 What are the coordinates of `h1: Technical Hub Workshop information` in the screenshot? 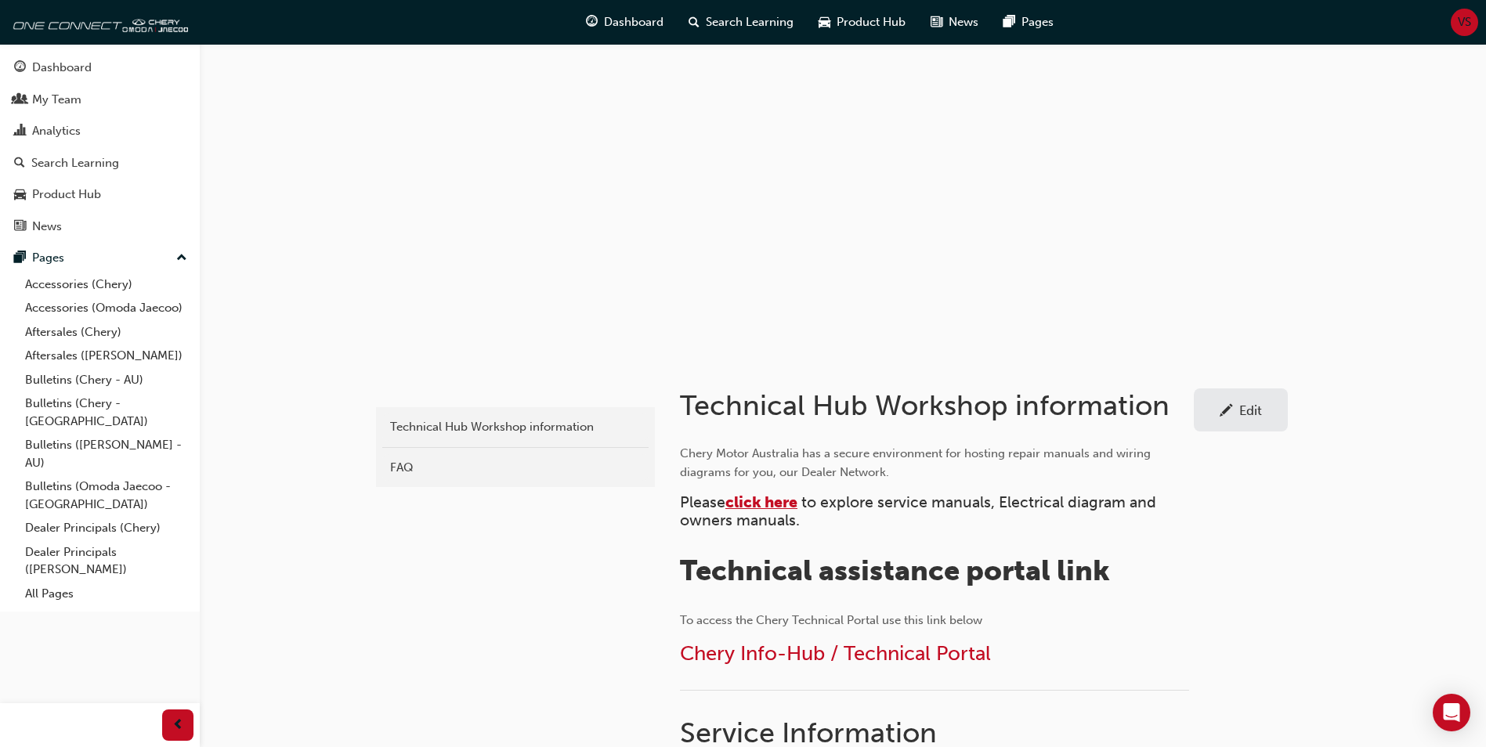 It's located at (937, 406).